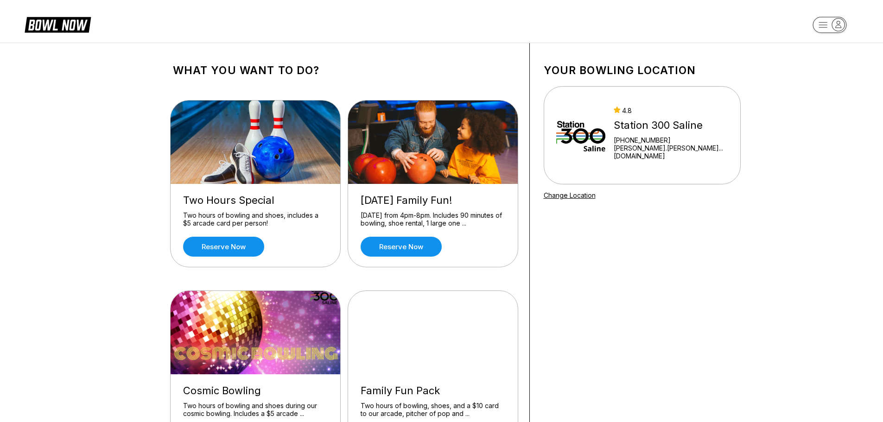 Image resolution: width=883 pixels, height=422 pixels. I want to click on img: Family Fun Pack, so click(433, 333).